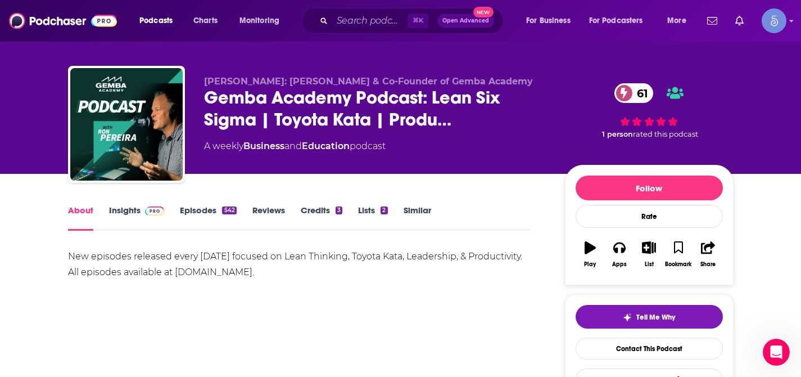 This screenshot has width=801, height=377. I want to click on span: ⌘ K, so click(418, 21).